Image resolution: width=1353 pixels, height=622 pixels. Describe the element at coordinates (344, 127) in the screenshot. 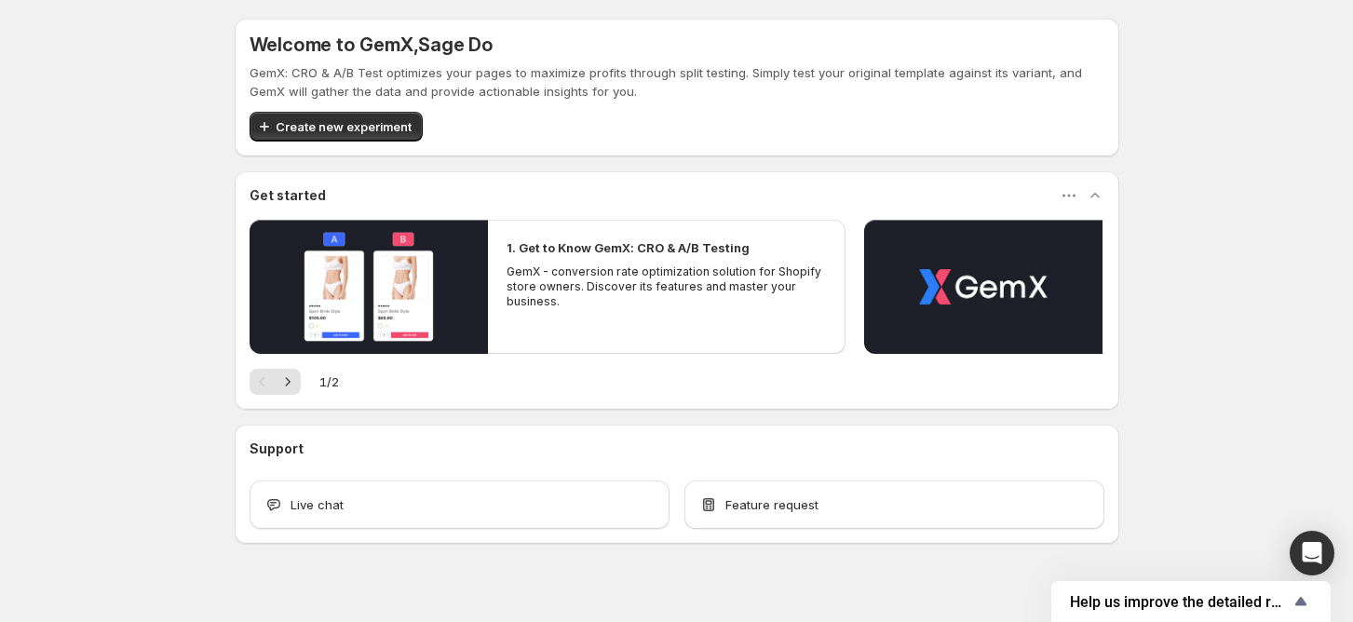

I see `span: Create new experiment` at that location.